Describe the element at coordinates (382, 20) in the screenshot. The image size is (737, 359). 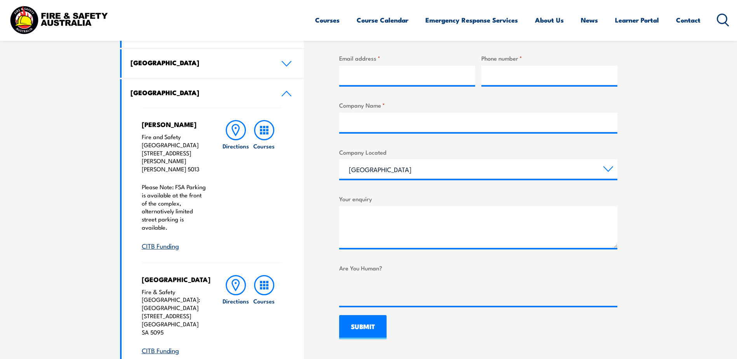
I see `a: Course Calendar` at that location.